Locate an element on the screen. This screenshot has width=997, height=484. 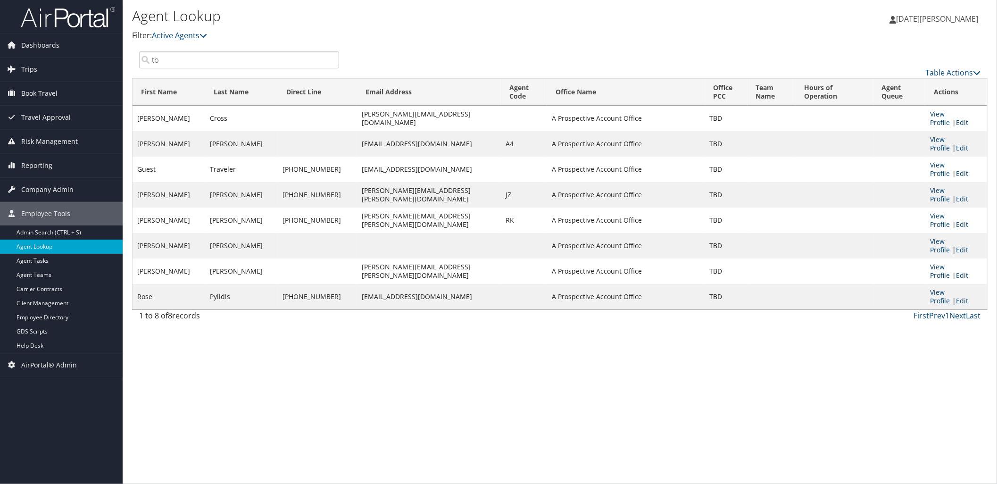
a: Table Actions is located at coordinates (953, 73).